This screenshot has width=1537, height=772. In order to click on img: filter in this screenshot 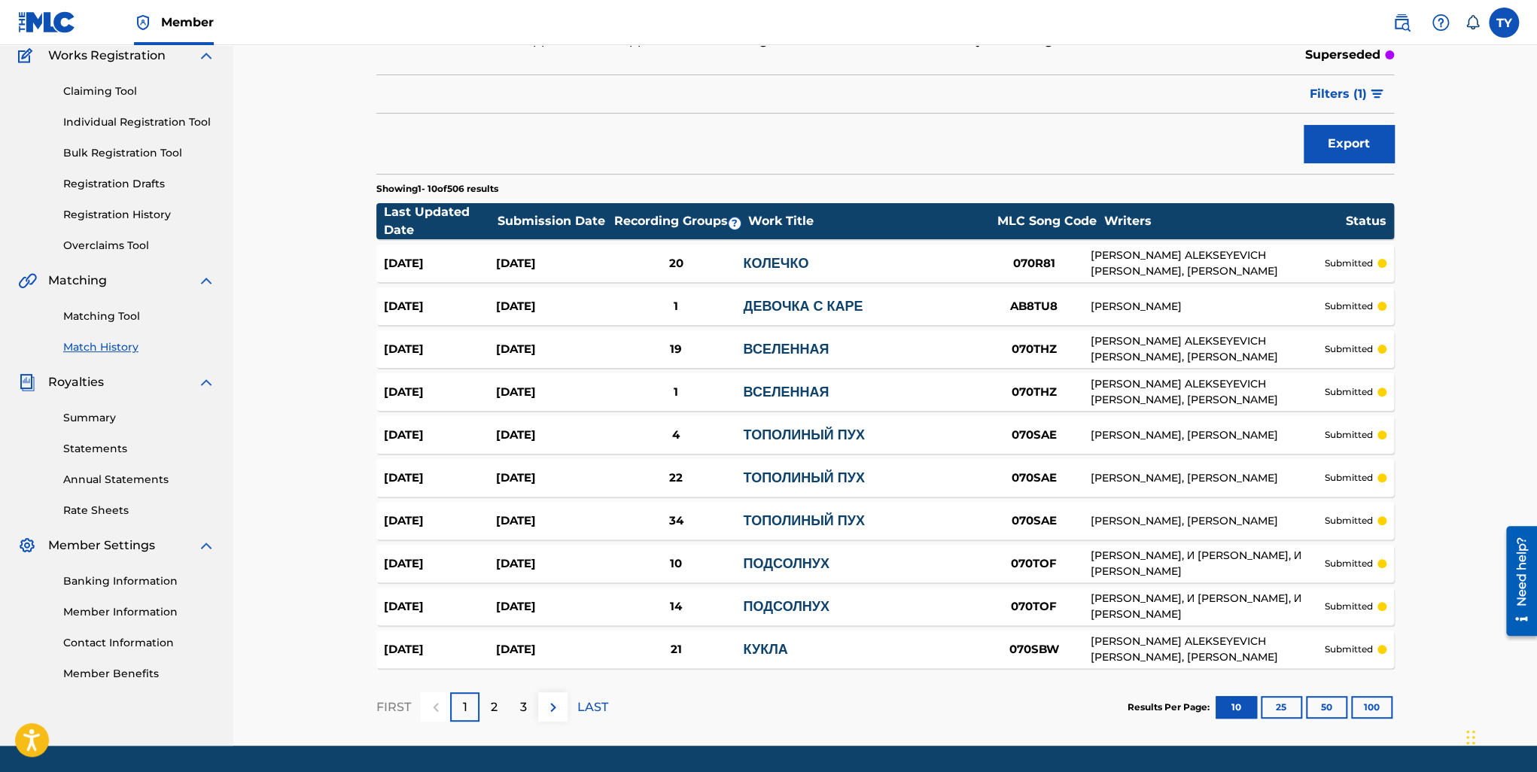, I will do `click(1377, 94)`.